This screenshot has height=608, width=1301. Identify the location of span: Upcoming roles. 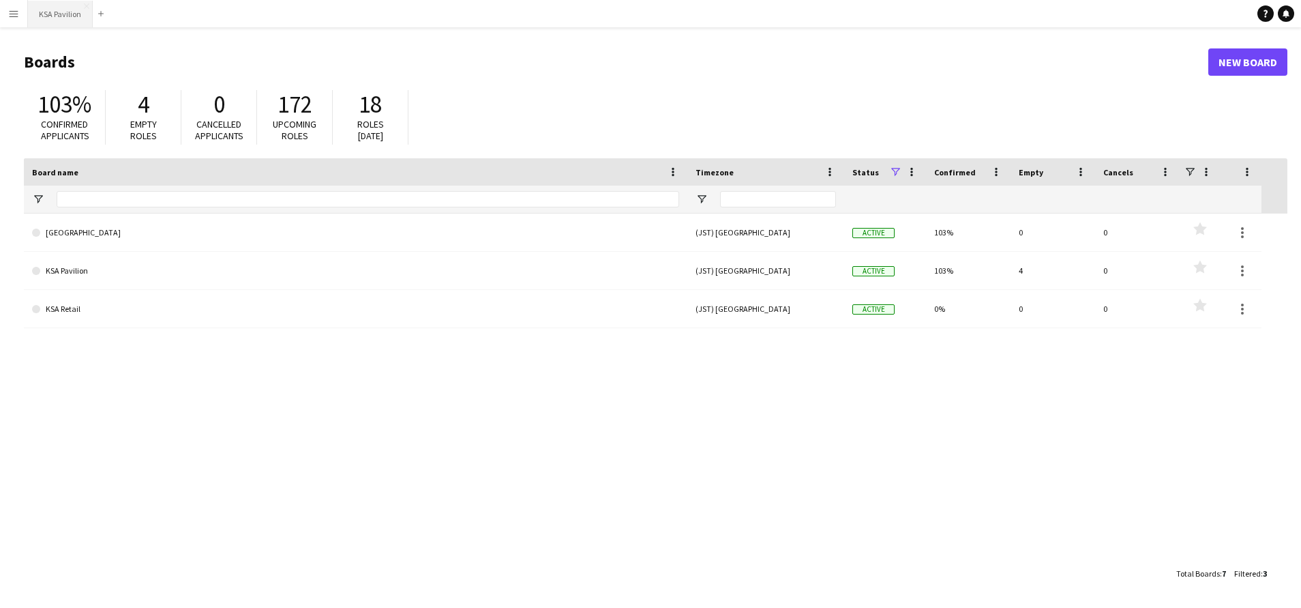
(295, 130).